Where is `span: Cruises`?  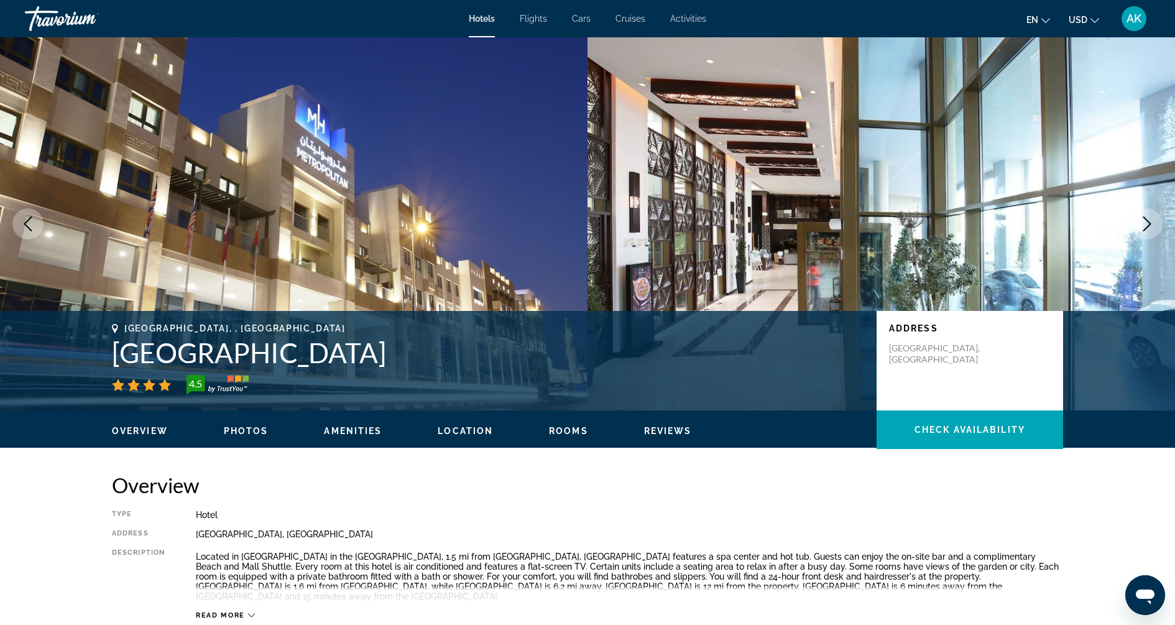
span: Cruises is located at coordinates (631, 19).